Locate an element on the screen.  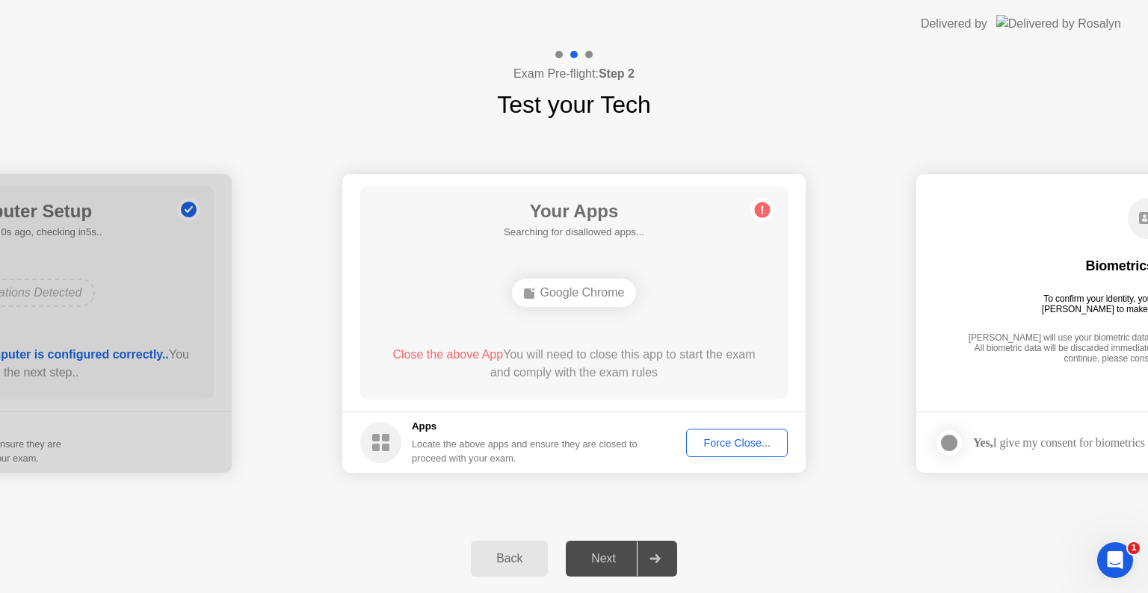
div: Google Chrome is located at coordinates (574, 293).